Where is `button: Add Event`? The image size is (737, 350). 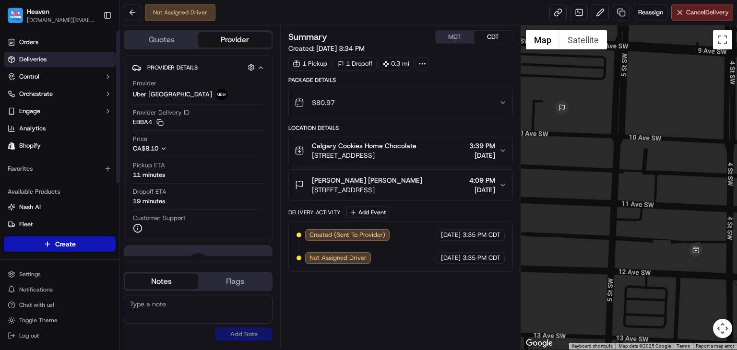
button: Add Event is located at coordinates (367, 213).